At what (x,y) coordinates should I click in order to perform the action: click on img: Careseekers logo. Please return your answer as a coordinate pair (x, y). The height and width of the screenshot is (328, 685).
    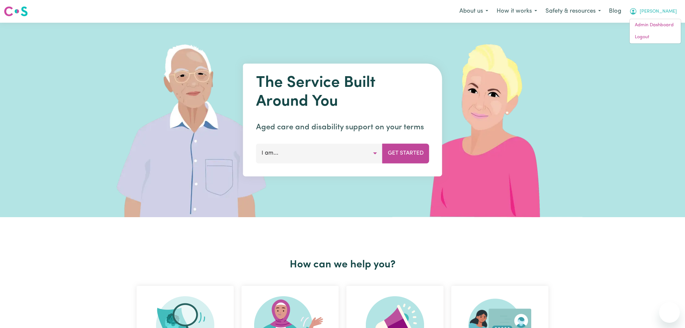
    Looking at the image, I should click on (16, 11).